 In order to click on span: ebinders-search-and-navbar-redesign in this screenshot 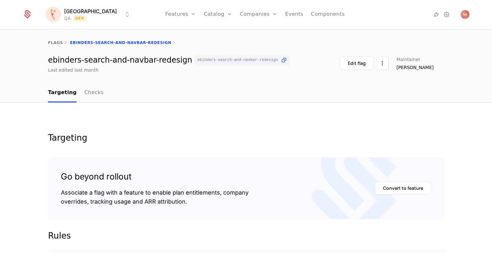, I will do `click(238, 60)`.